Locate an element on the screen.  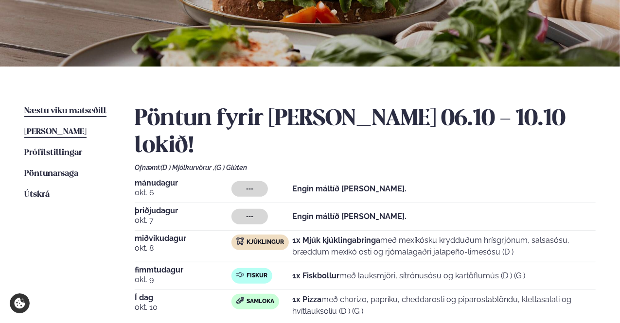
span: Prófílstillingar is located at coordinates (53, 153).